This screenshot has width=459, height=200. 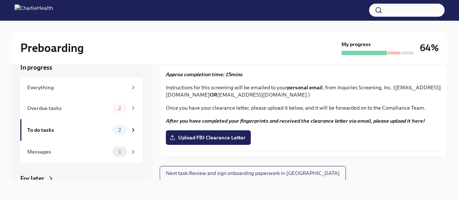 I want to click on strong: After you have completed your fingerprints and received the clearance letter via email, please up..., so click(x=295, y=121).